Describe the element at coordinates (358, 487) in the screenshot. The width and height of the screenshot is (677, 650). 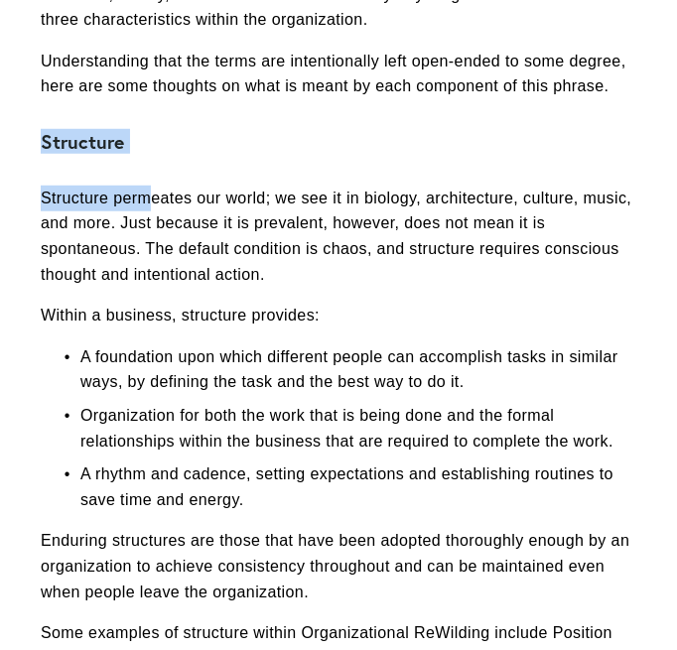
I see `p: A rhythm and cadence, setting expectations and establishing routines to save time and energy.` at that location.